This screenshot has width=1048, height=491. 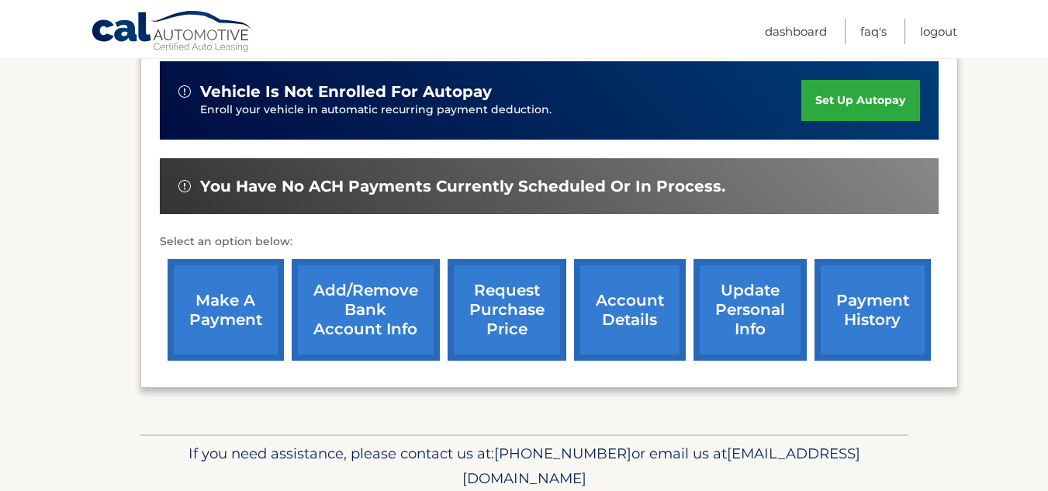 I want to click on a: request purchase price, so click(x=506, y=309).